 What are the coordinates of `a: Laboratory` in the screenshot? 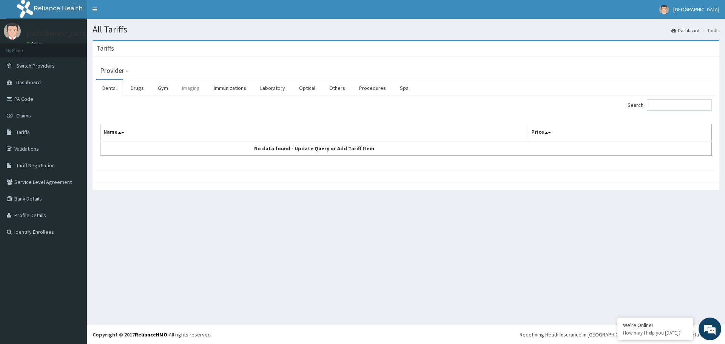 It's located at (273, 88).